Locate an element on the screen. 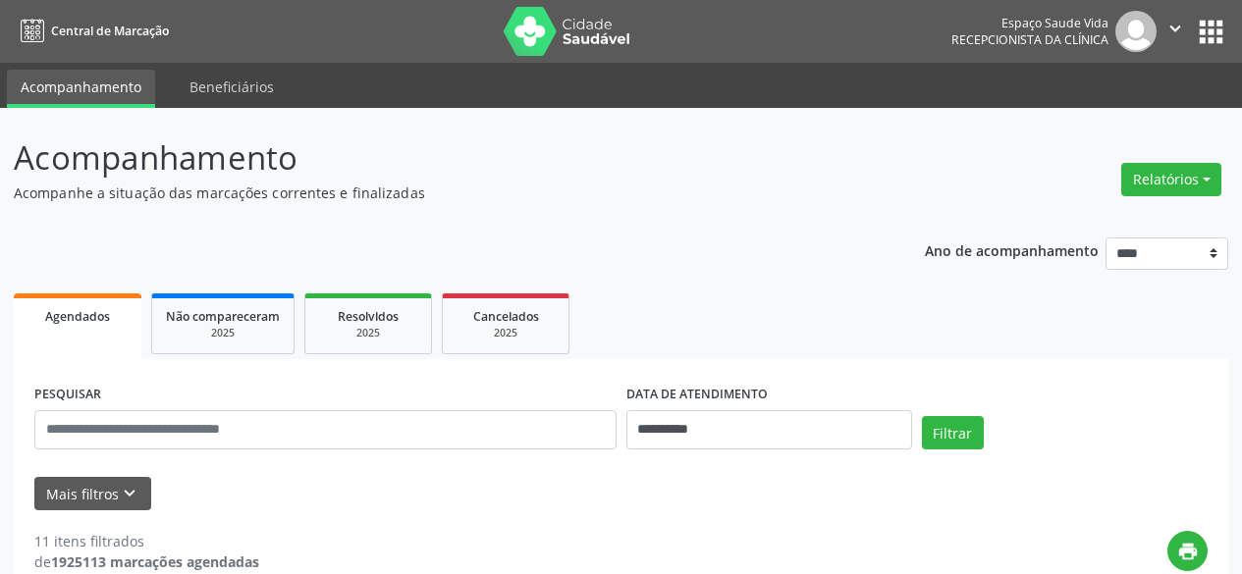 This screenshot has height=574, width=1242. button: apps is located at coordinates (1211, 31).